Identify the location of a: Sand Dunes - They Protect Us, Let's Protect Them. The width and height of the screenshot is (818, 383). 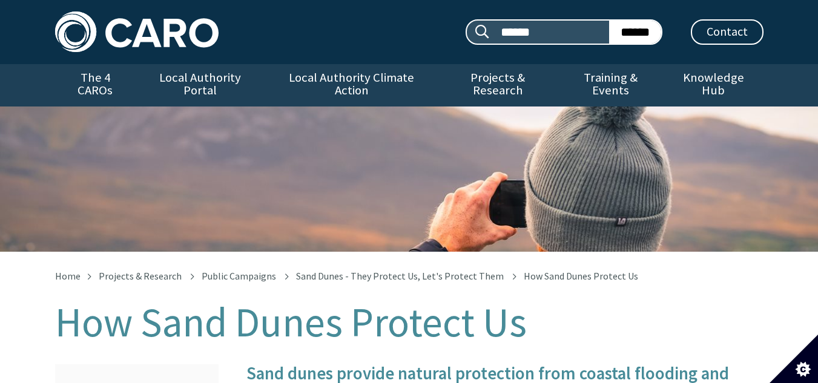
(400, 276).